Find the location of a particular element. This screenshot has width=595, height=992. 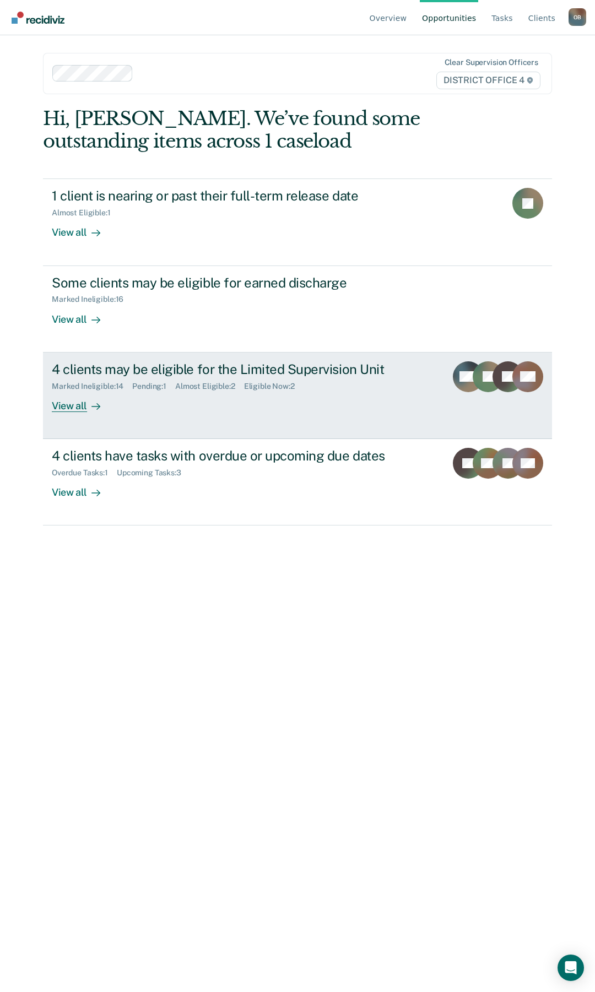

div: Almost Eligible : 1 is located at coordinates (85, 213).